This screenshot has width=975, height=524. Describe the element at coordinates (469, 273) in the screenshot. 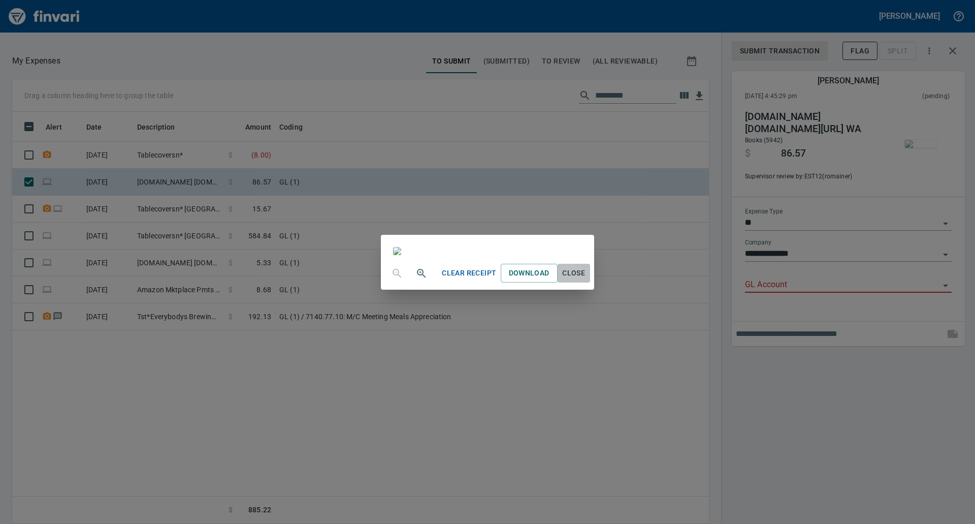

I see `span: Clear Receipt` at that location.